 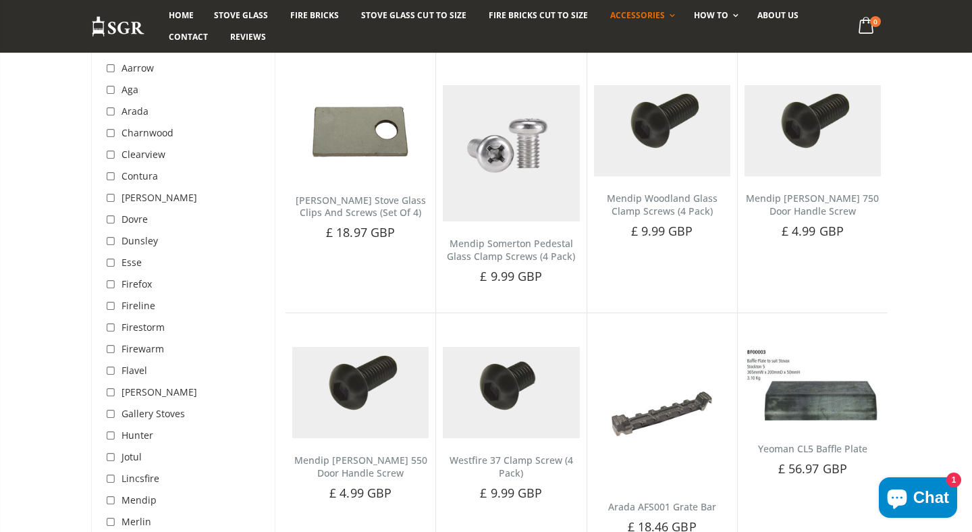 I want to click on span: Esse, so click(x=132, y=262).